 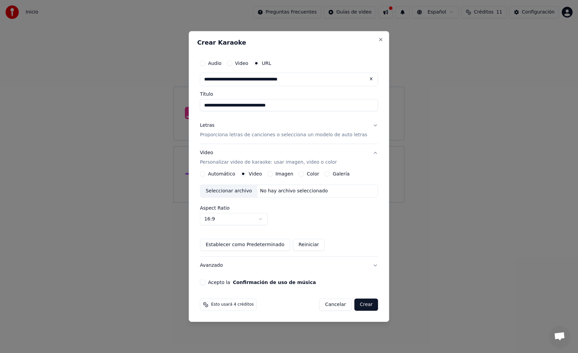 What do you see at coordinates (222, 174) in the screenshot?
I see `label: Automático` at bounding box center [222, 174].